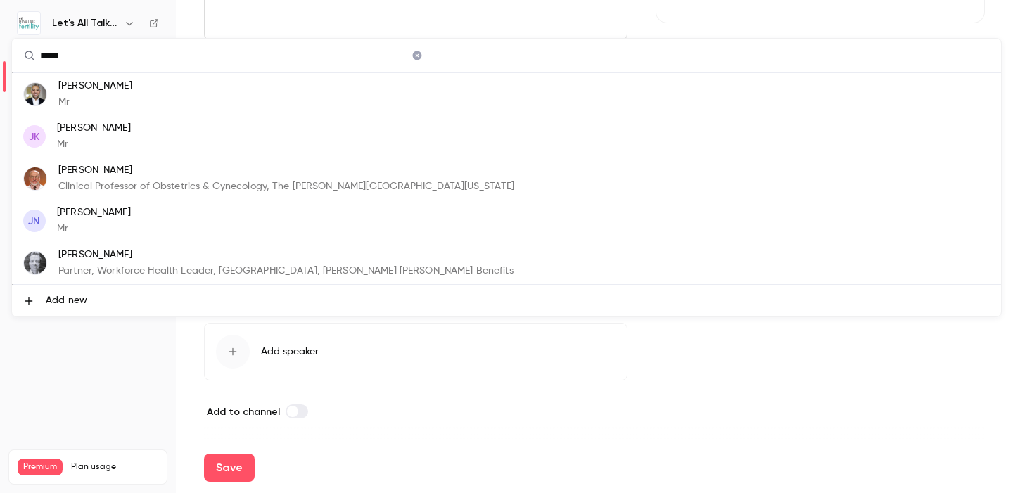 The height and width of the screenshot is (493, 1013). What do you see at coordinates (66, 300) in the screenshot?
I see `span: Add new` at bounding box center [66, 300].